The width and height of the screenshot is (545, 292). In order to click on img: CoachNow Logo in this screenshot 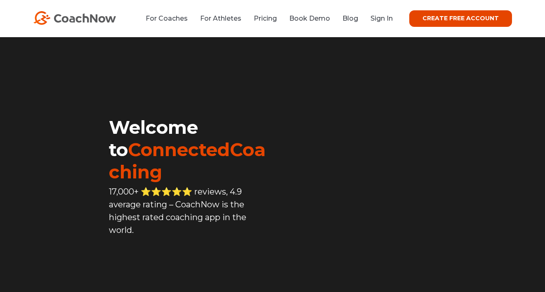, I will do `click(75, 18)`.